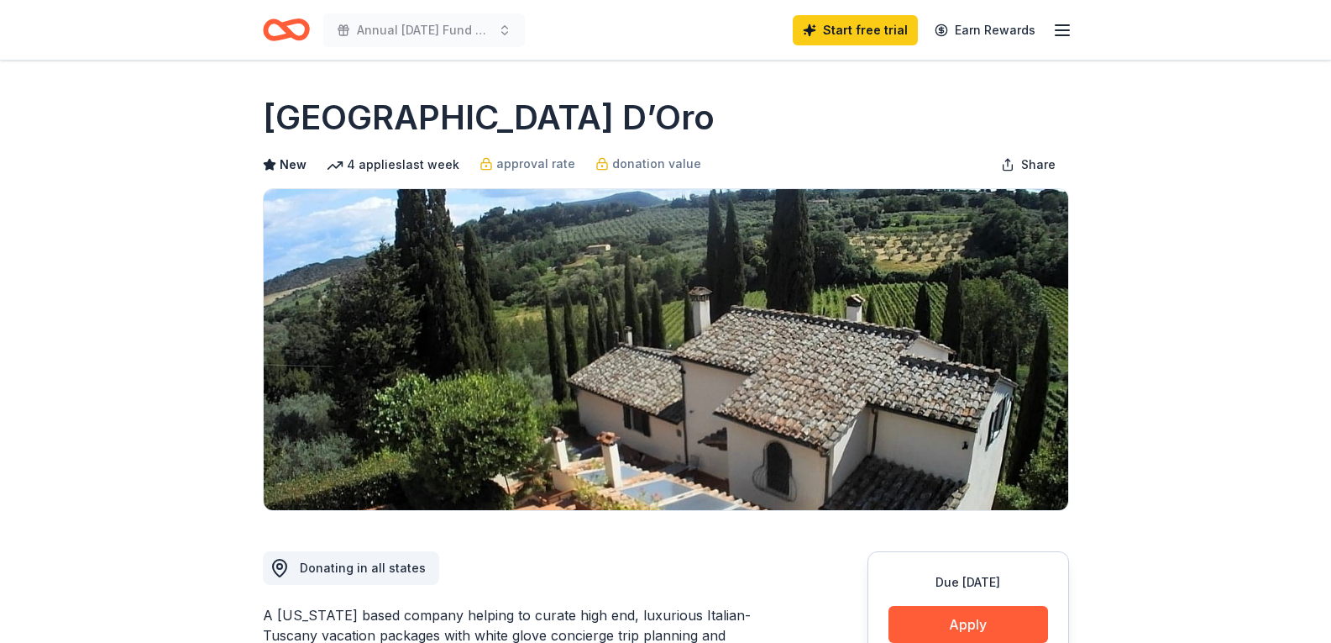 This screenshot has width=1331, height=643. I want to click on span: Share, so click(1038, 165).